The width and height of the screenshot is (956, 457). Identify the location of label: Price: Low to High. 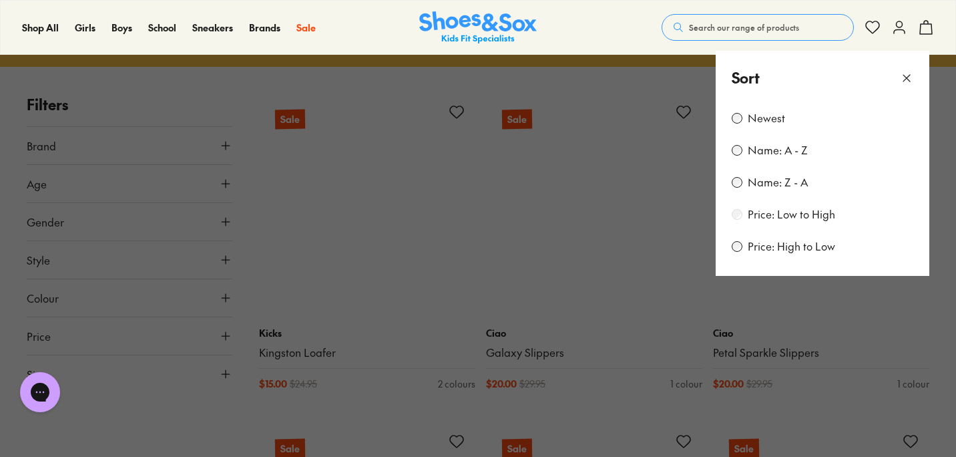
(791, 214).